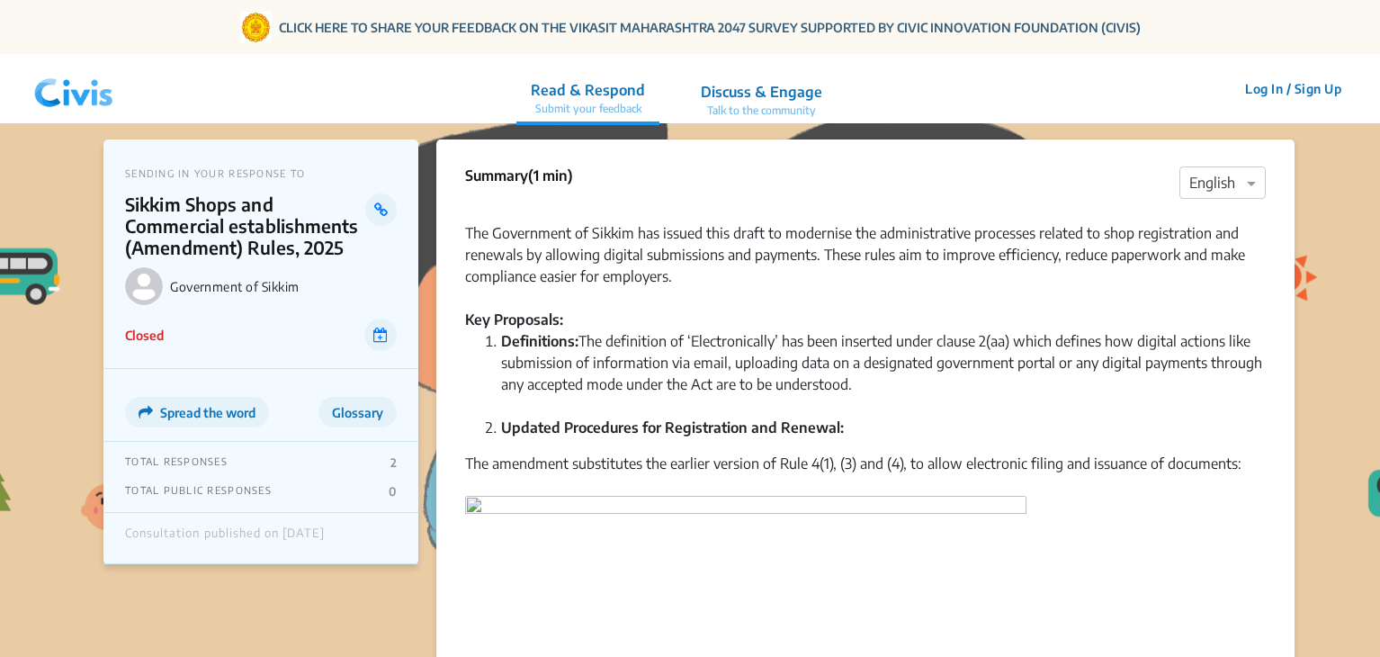  I want to click on span: Spread the word, so click(208, 412).